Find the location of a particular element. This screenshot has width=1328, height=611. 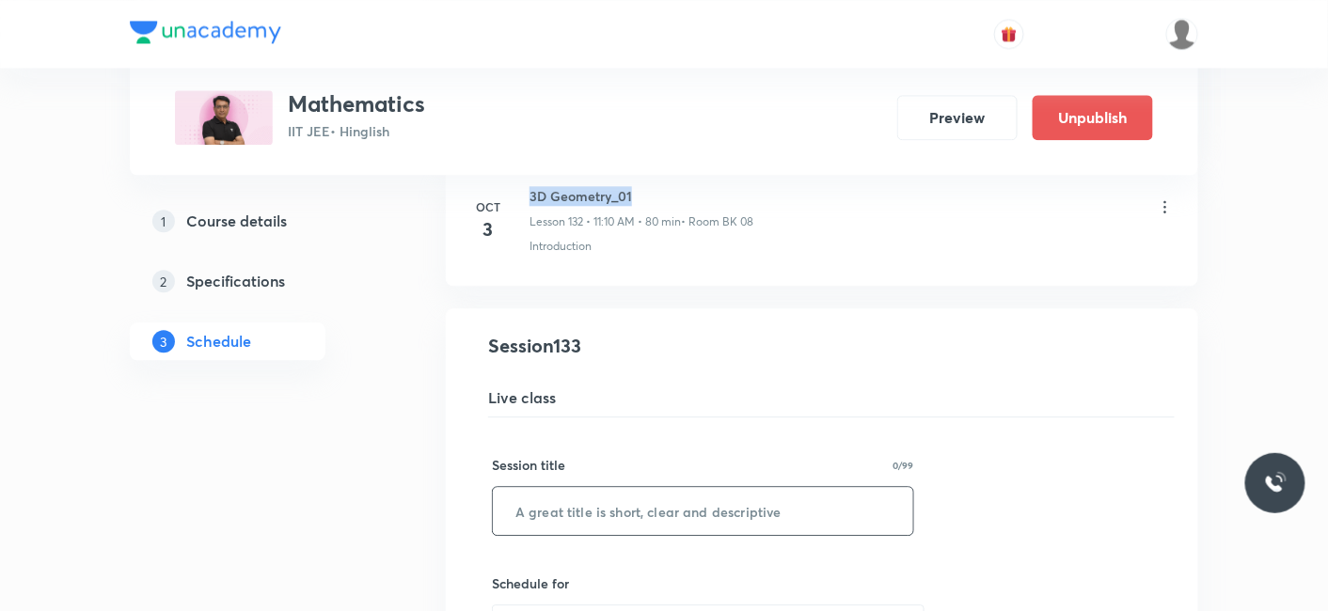

h5: Live class is located at coordinates (831, 398).